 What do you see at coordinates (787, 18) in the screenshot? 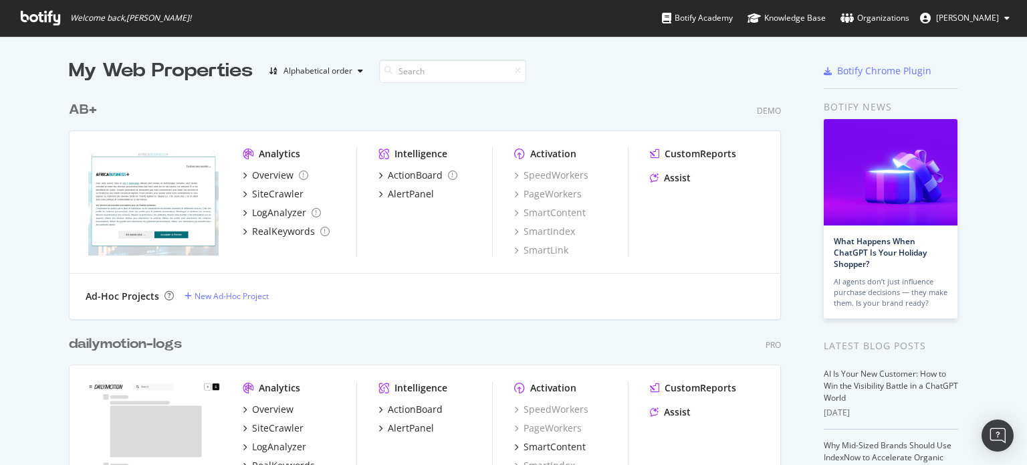
I see `div: Knowledge Base` at bounding box center [787, 18].